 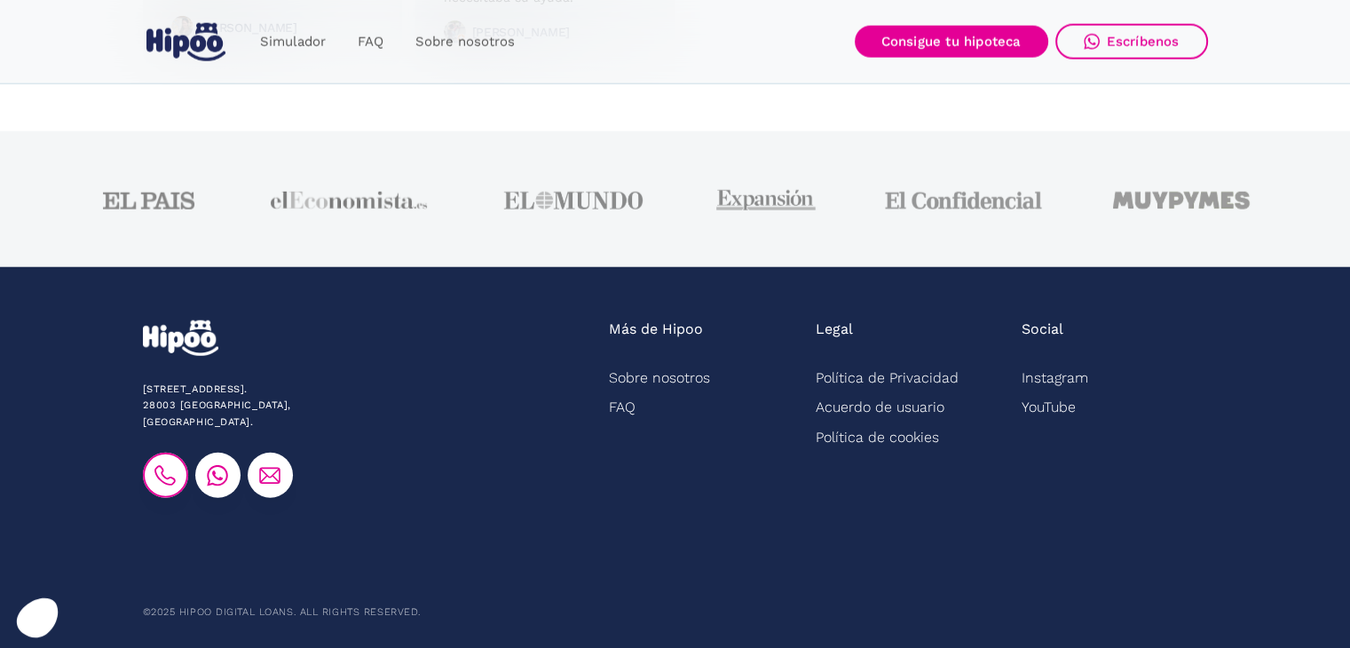 What do you see at coordinates (951, 42) in the screenshot?
I see `a: Consigue tu hipoteca` at bounding box center [951, 42].